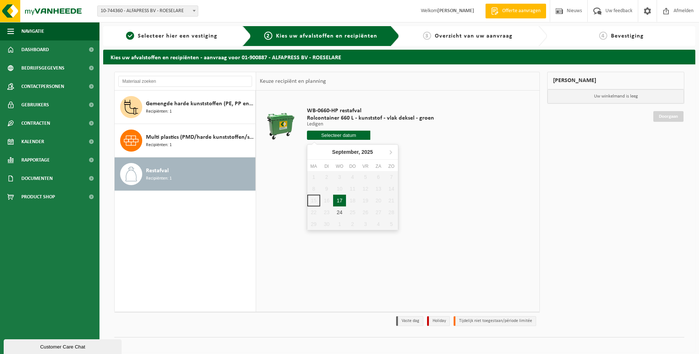 This screenshot has height=354, width=699. I want to click on div: 17, so click(339, 201).